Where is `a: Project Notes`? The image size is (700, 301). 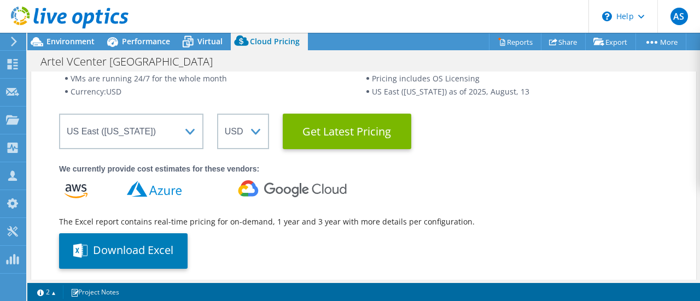 a: Project Notes is located at coordinates (95, 292).